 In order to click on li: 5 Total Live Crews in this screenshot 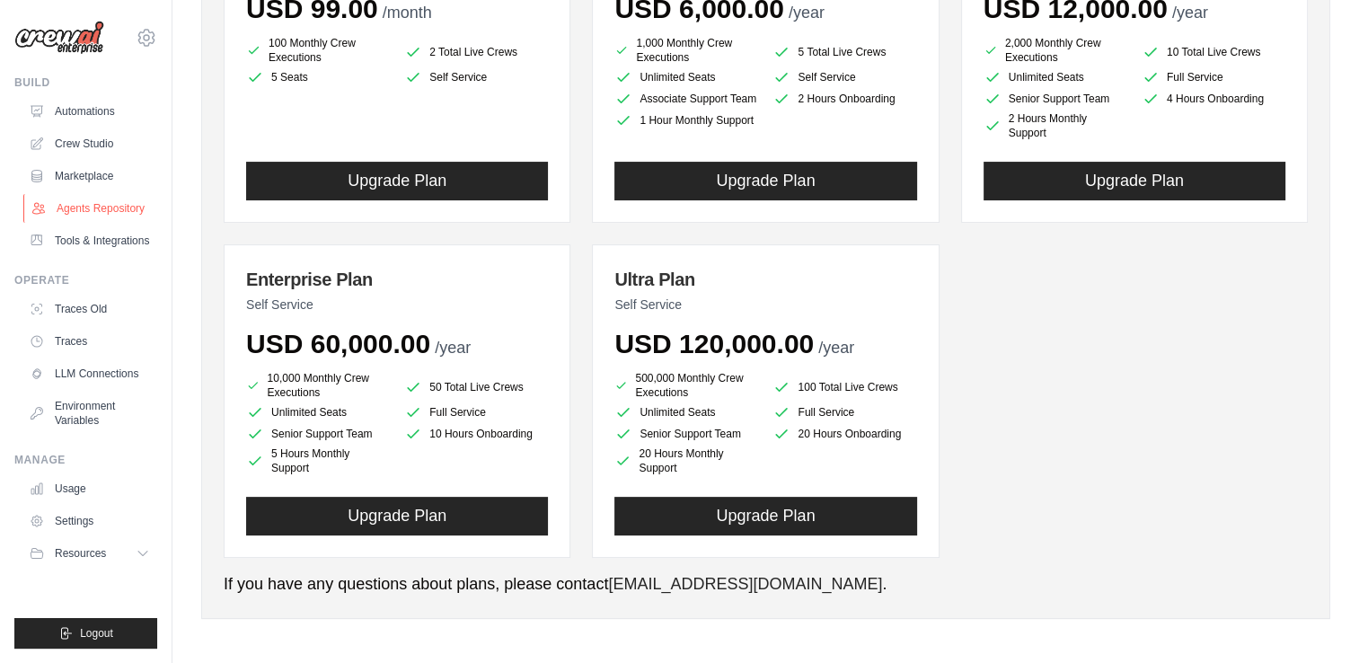, I will do `click(844, 52)`.